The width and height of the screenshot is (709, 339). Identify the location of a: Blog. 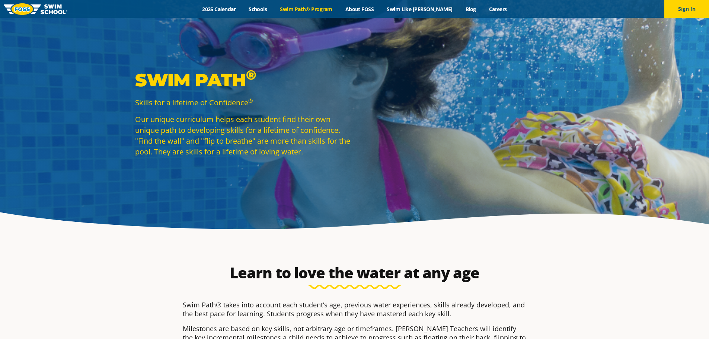
(471, 9).